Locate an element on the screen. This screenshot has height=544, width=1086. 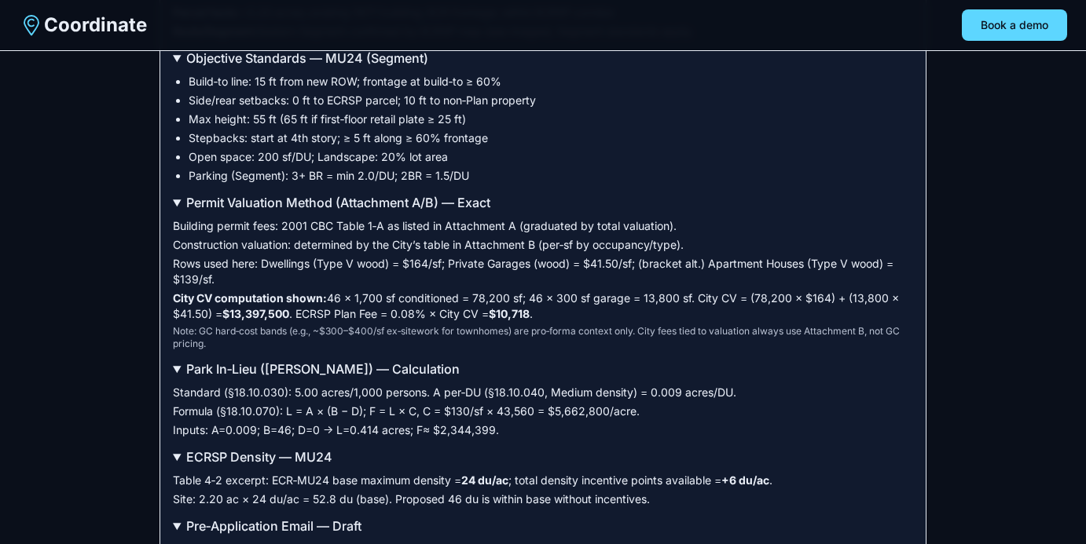
strong: +6 du/ac is located at coordinates (745, 480).